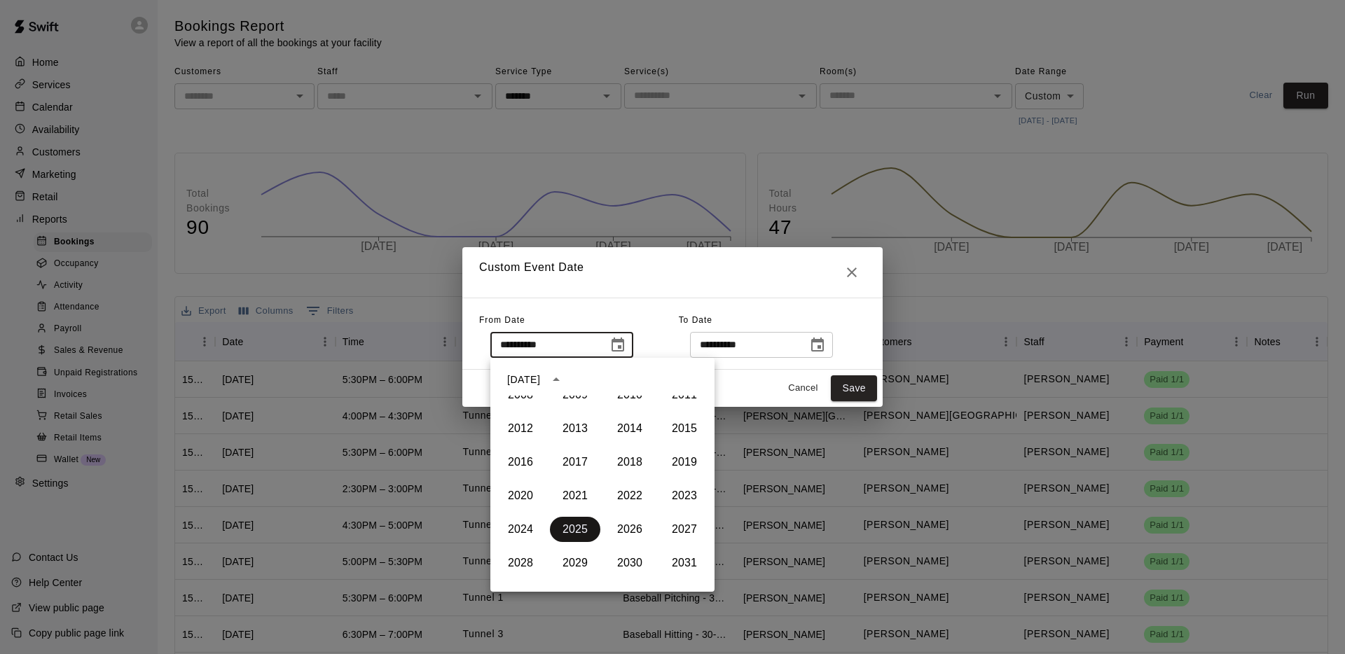 Image resolution: width=1345 pixels, height=654 pixels. What do you see at coordinates (521, 597) in the screenshot?
I see `button: 2032` at bounding box center [521, 597].